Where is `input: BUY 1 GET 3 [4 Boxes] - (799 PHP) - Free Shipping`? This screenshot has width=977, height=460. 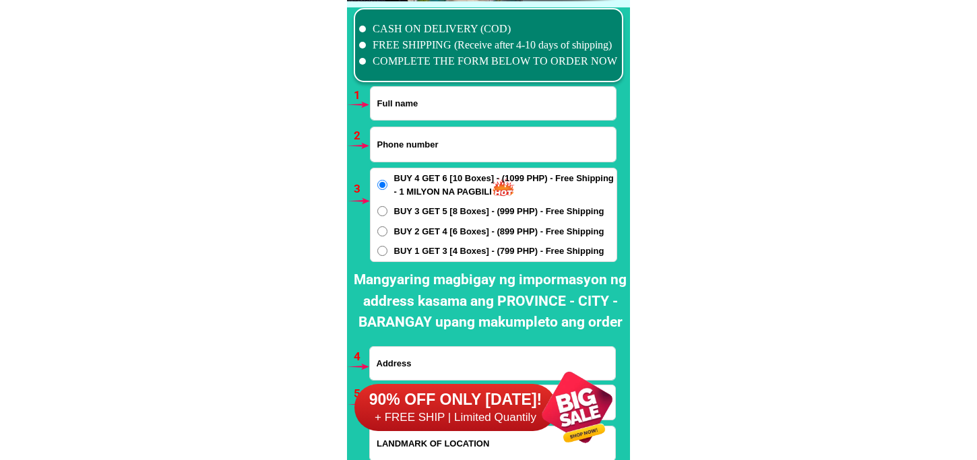 input: BUY 1 GET 3 [4 Boxes] - (799 PHP) - Free Shipping is located at coordinates (382, 251).